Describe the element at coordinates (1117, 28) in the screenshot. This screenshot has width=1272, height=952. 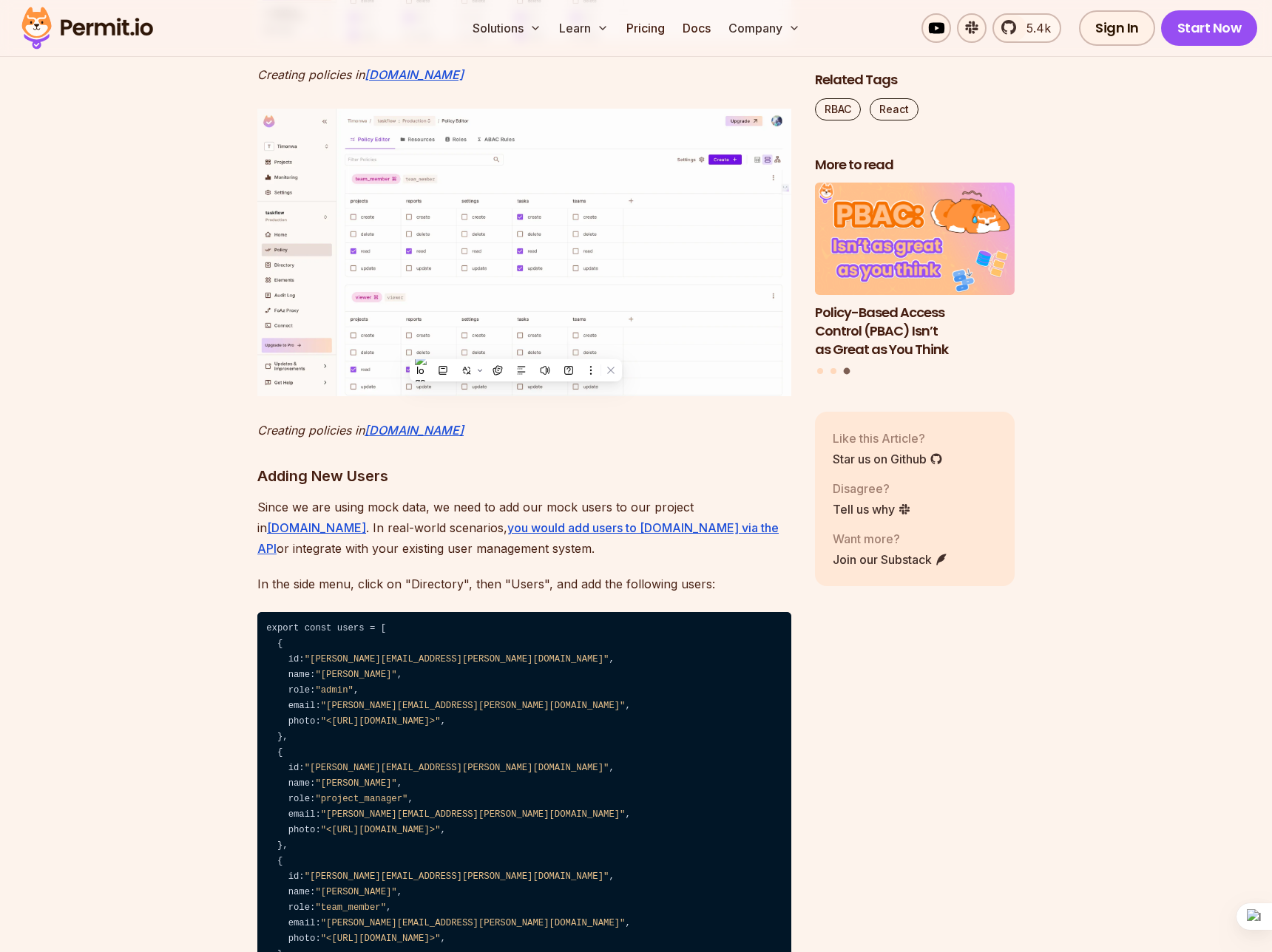
I see `a: Sign In` at that location.